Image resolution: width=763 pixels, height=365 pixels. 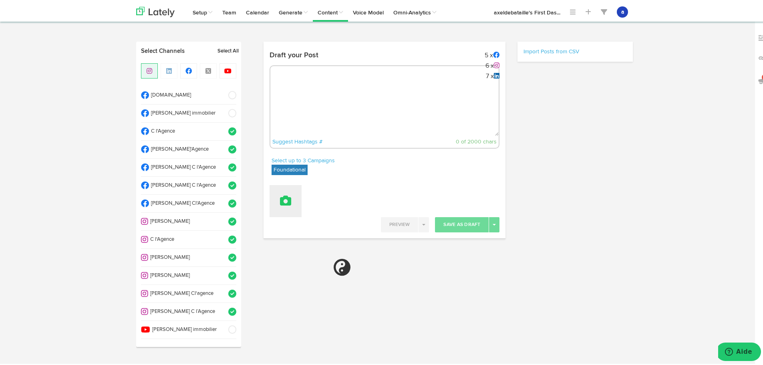 What do you see at coordinates (623, 10) in the screenshot?
I see `button: a` at bounding box center [623, 10].